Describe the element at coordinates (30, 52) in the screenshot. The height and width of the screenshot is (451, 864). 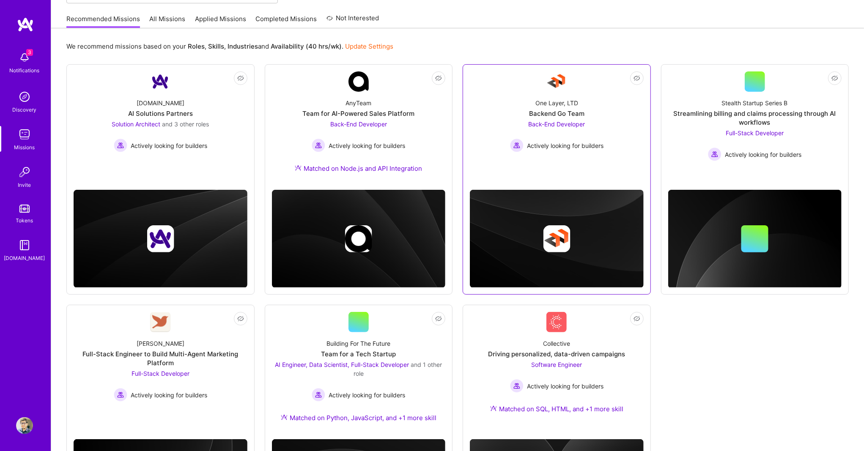
I see `span: 3` at that location.